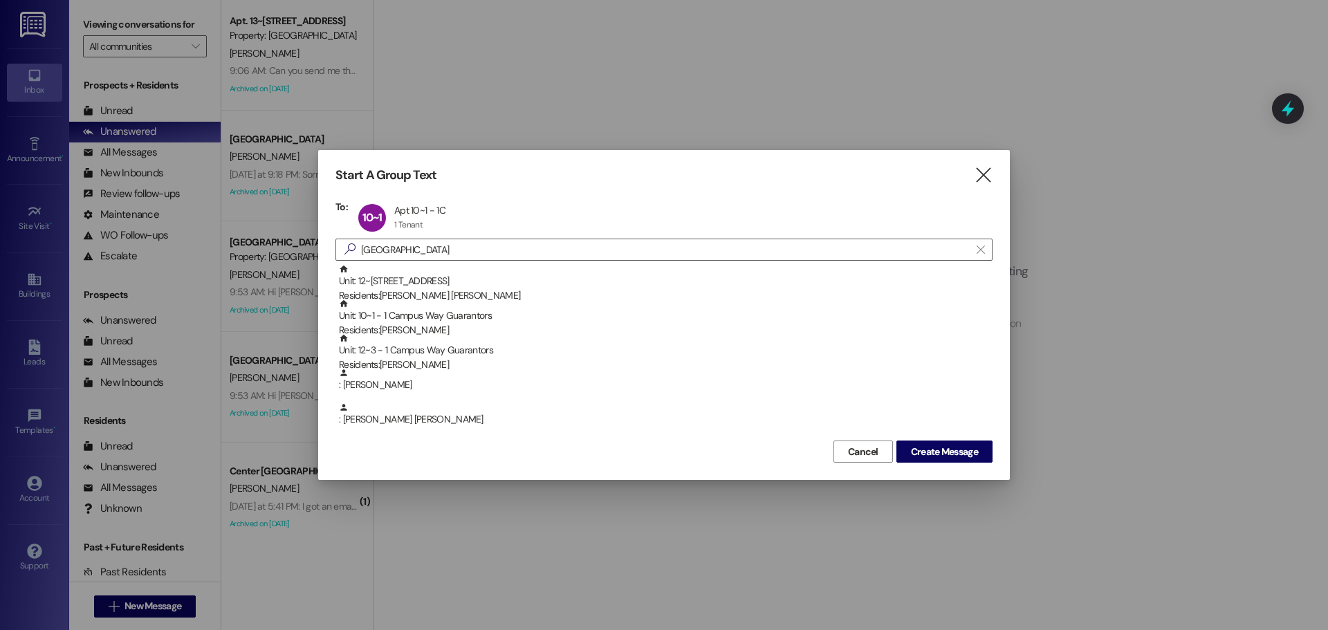 This screenshot has height=630, width=1328. What do you see at coordinates (408, 225) in the screenshot?
I see `div: 1 Tenant` at bounding box center [408, 225].